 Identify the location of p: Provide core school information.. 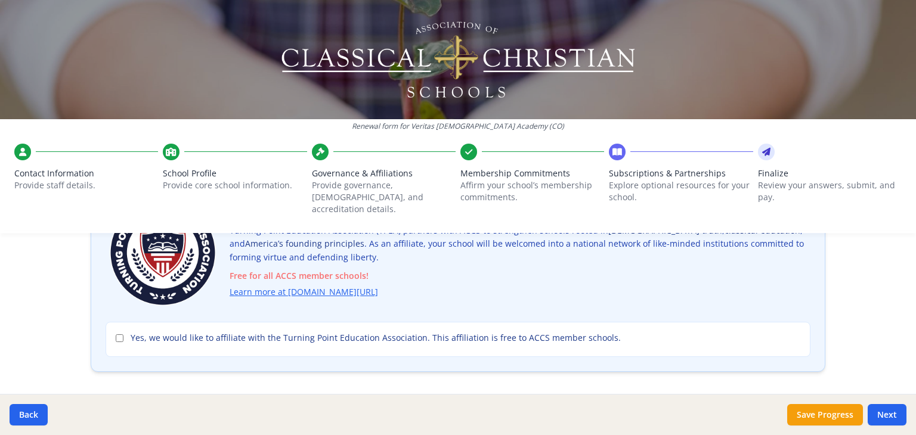
(234, 185).